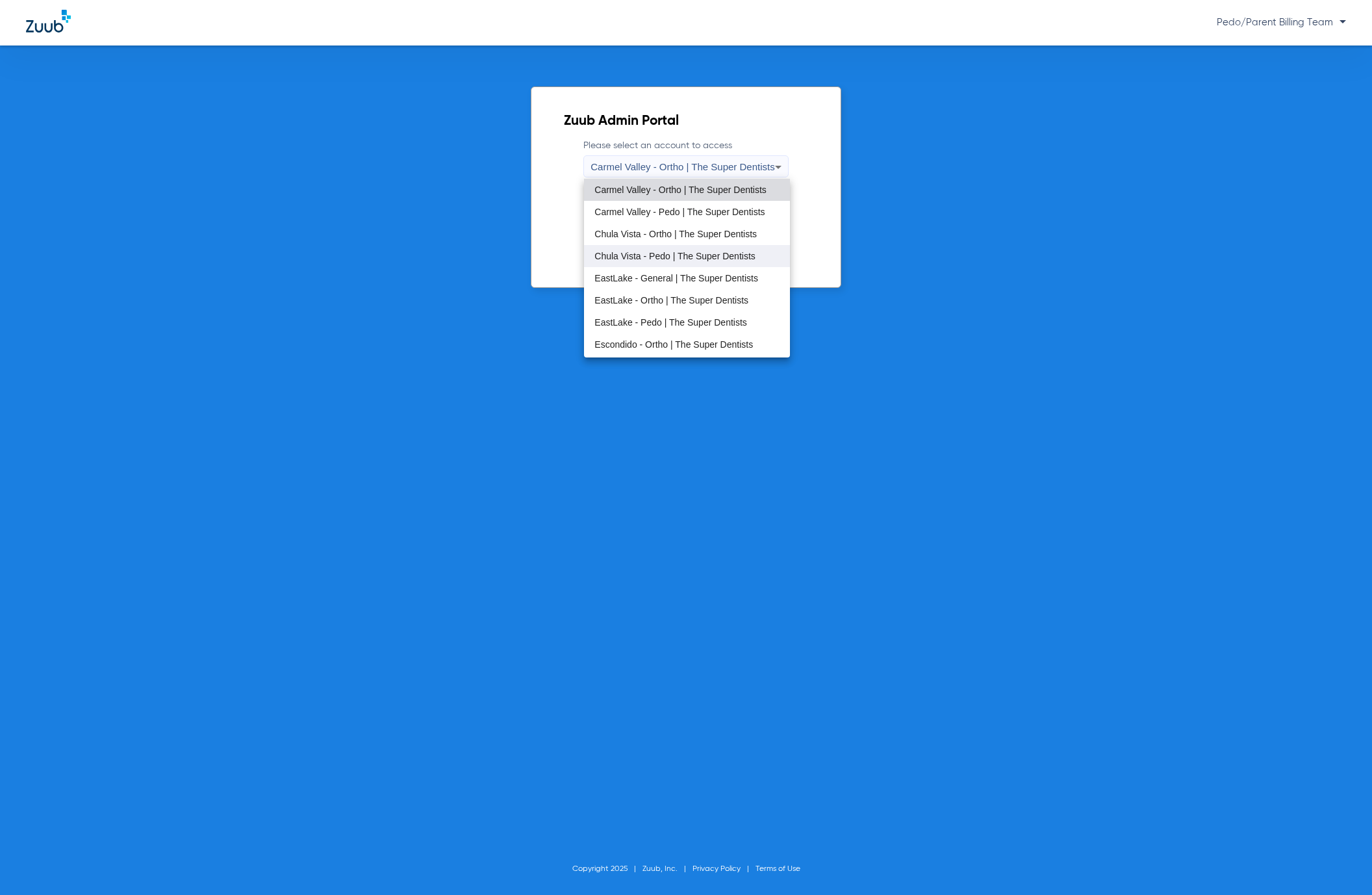  What do you see at coordinates (674, 256) in the screenshot?
I see `span: Chula Vista - Pedo | The Super Dentists` at bounding box center [674, 256].